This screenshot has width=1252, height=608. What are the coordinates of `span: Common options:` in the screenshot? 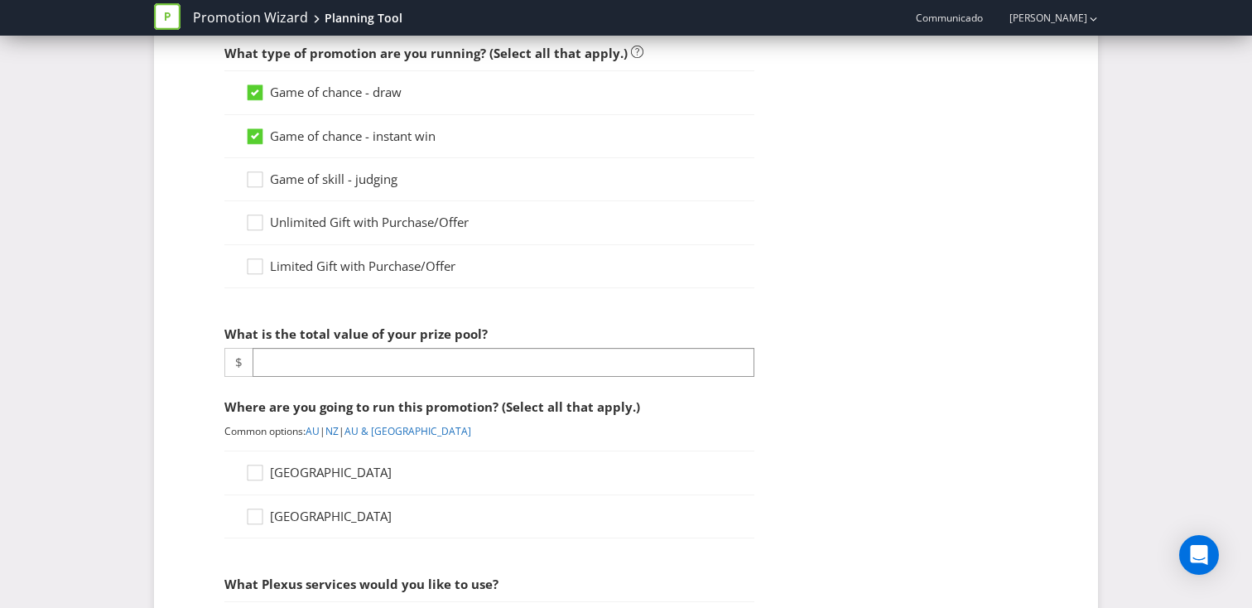 It's located at (265, 431).